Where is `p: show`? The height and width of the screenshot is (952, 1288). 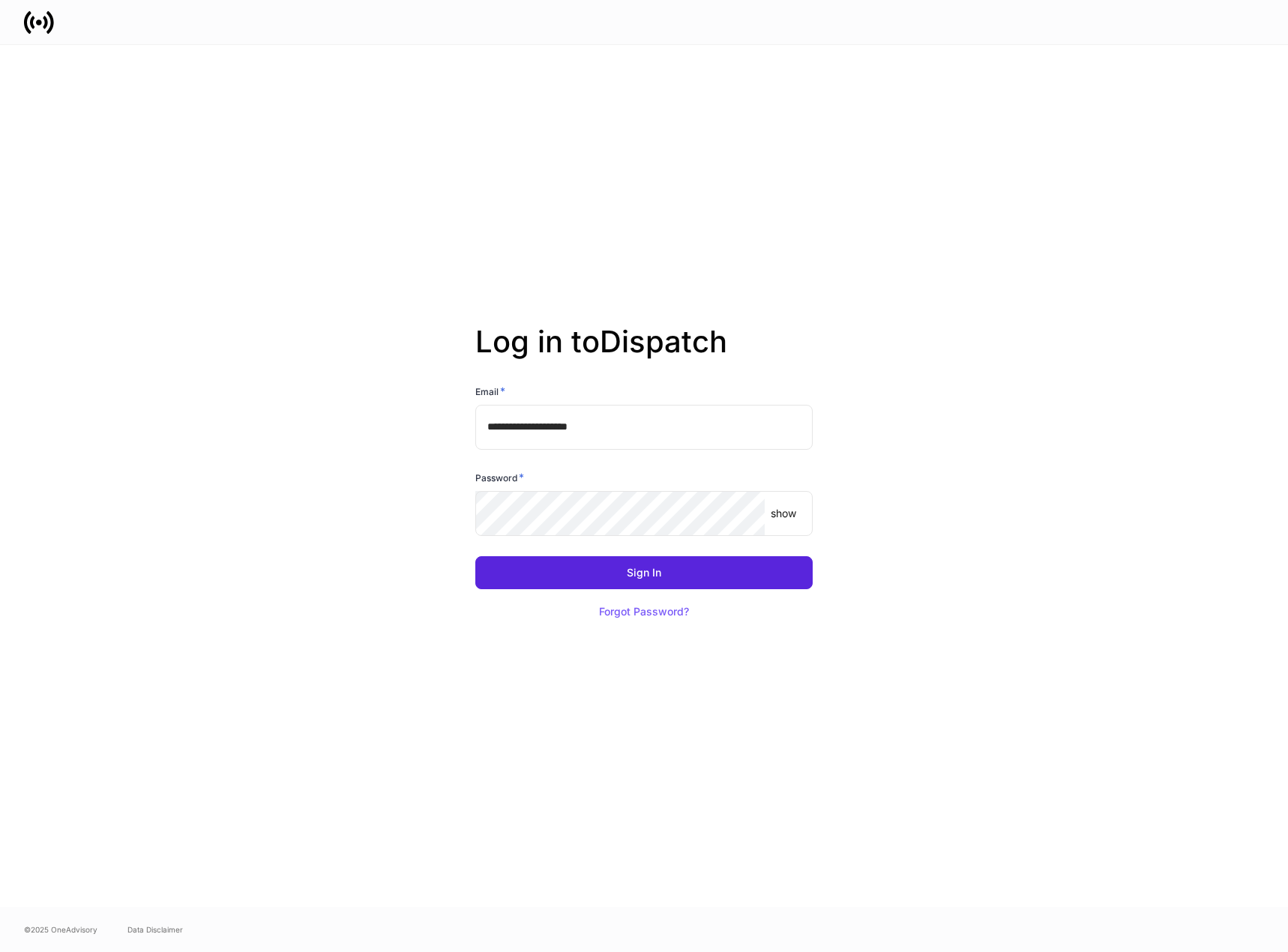 p: show is located at coordinates (783, 514).